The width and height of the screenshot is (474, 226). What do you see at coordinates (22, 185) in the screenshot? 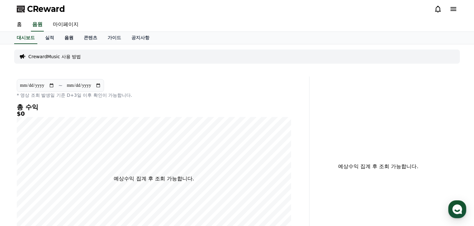
I see `span: 홈` at bounding box center [22, 185].